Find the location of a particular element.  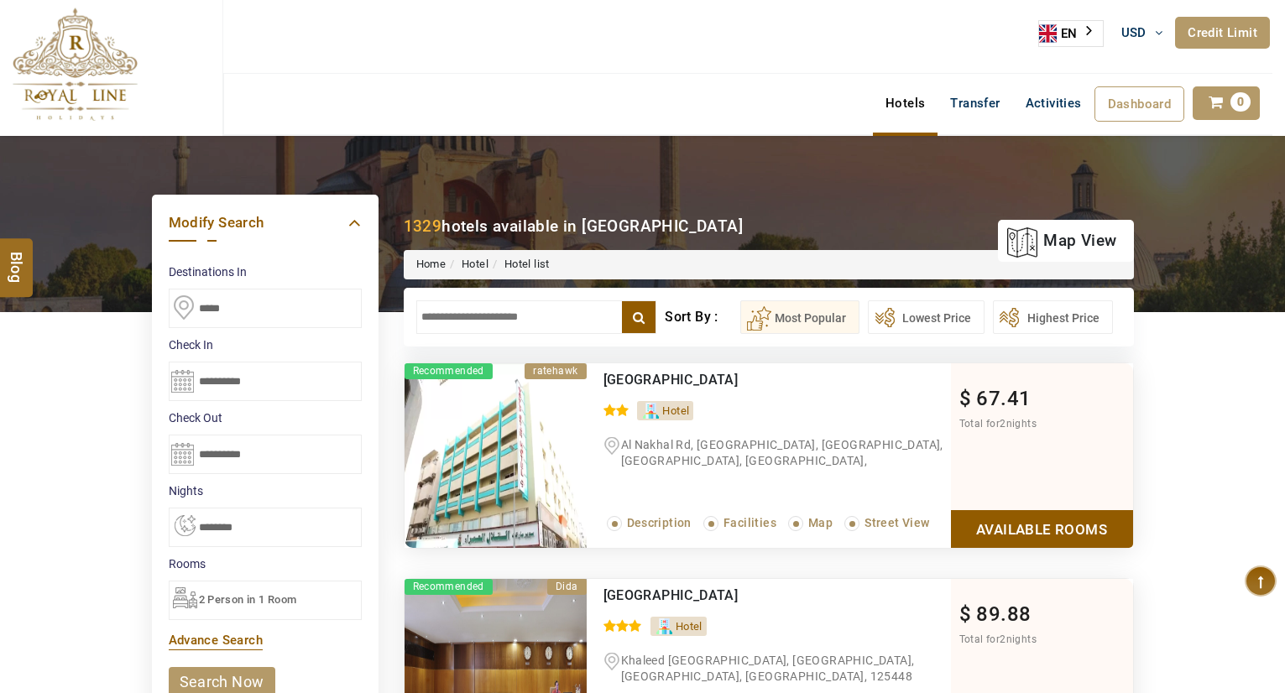

b: 1329 is located at coordinates (423, 226).